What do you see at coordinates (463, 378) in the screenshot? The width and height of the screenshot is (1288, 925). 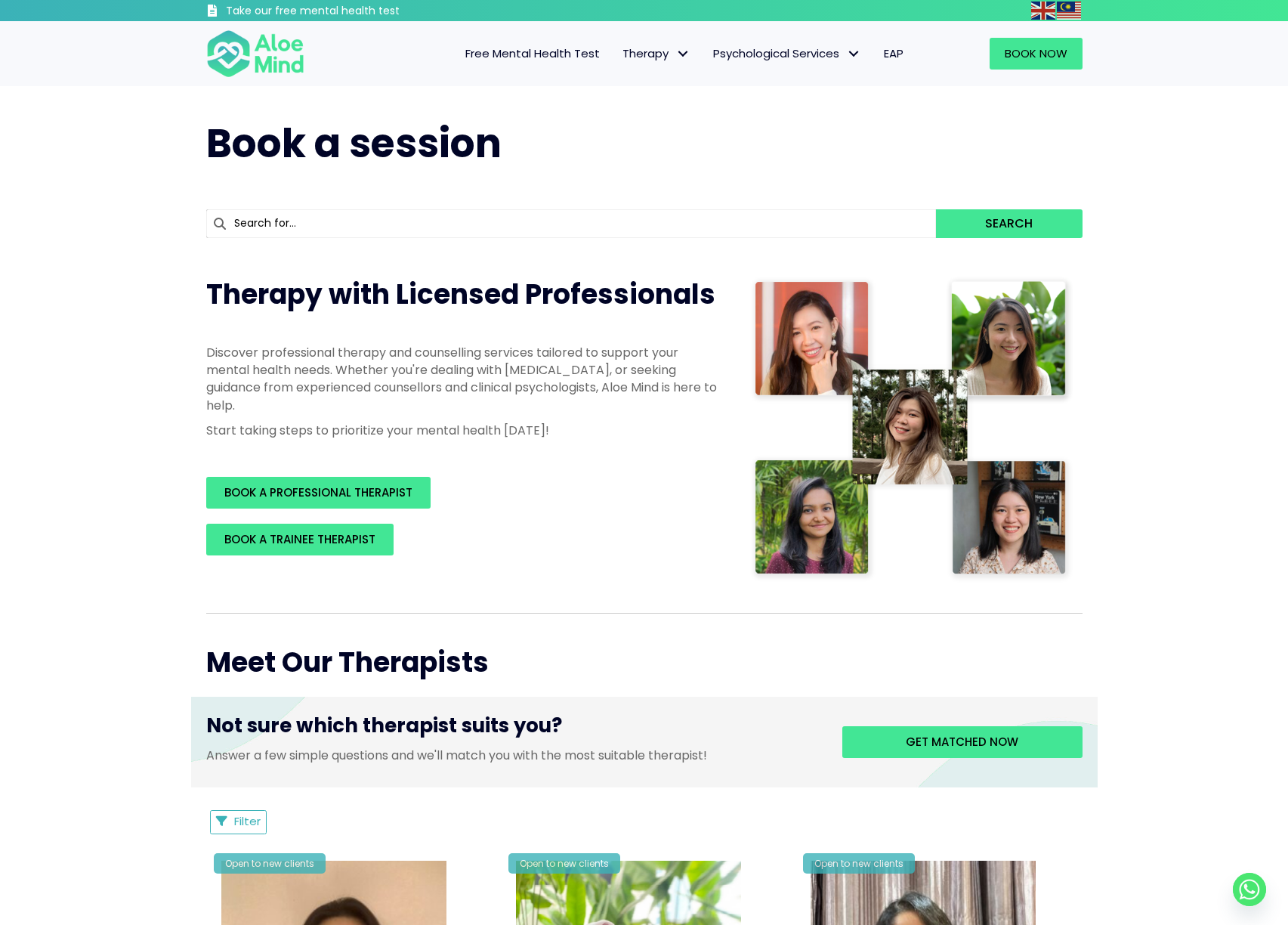 I see `p: Discover professional therapy and counselling services tailored to support your mental health nee...` at bounding box center [463, 378].